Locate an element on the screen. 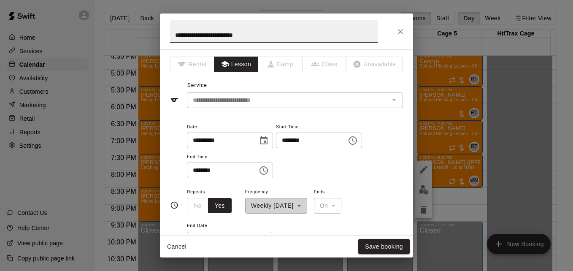 This screenshot has width=573, height=271. span: Start Time is located at coordinates (319, 127).